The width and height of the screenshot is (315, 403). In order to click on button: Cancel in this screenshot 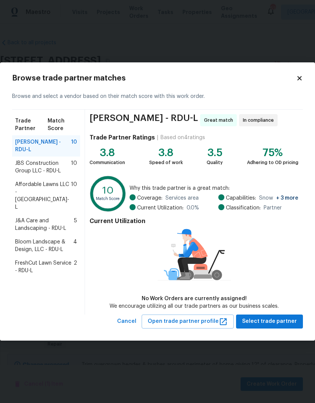, I will do `click(127, 321)`.